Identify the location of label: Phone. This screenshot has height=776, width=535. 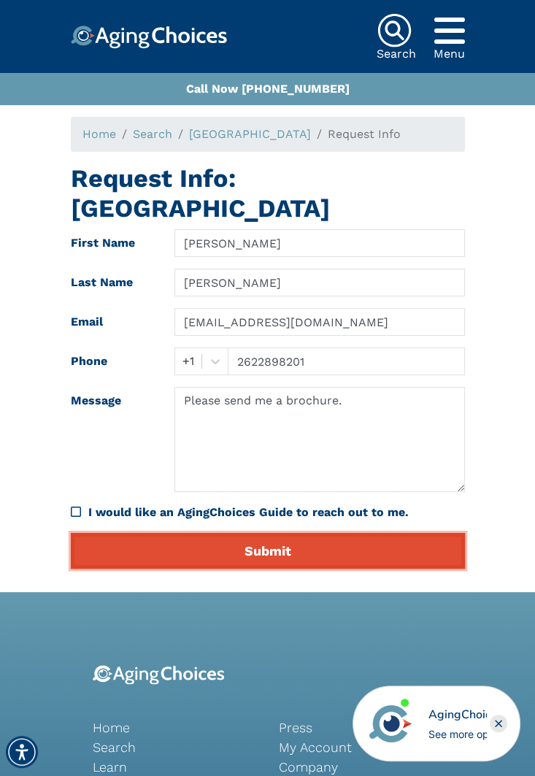
(112, 361).